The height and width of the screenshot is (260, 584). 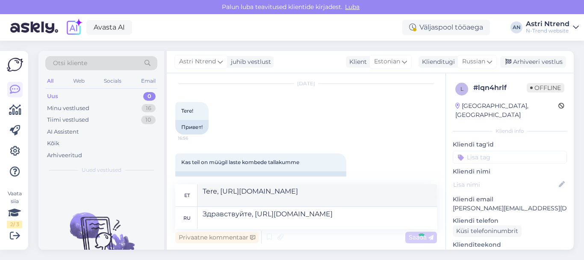 I want to click on div: AI Assistent, so click(x=63, y=132).